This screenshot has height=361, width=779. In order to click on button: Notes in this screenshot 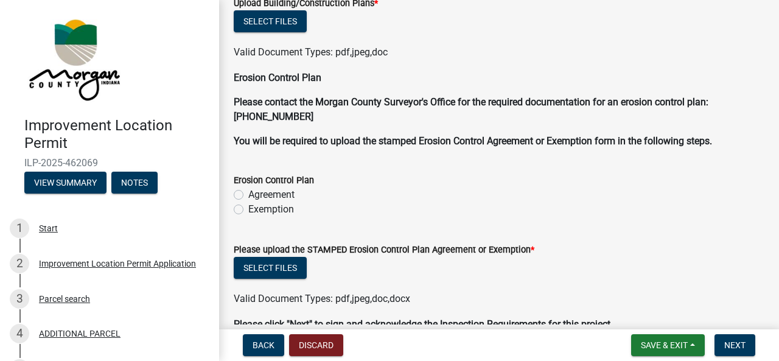, I will do `click(135, 183)`.